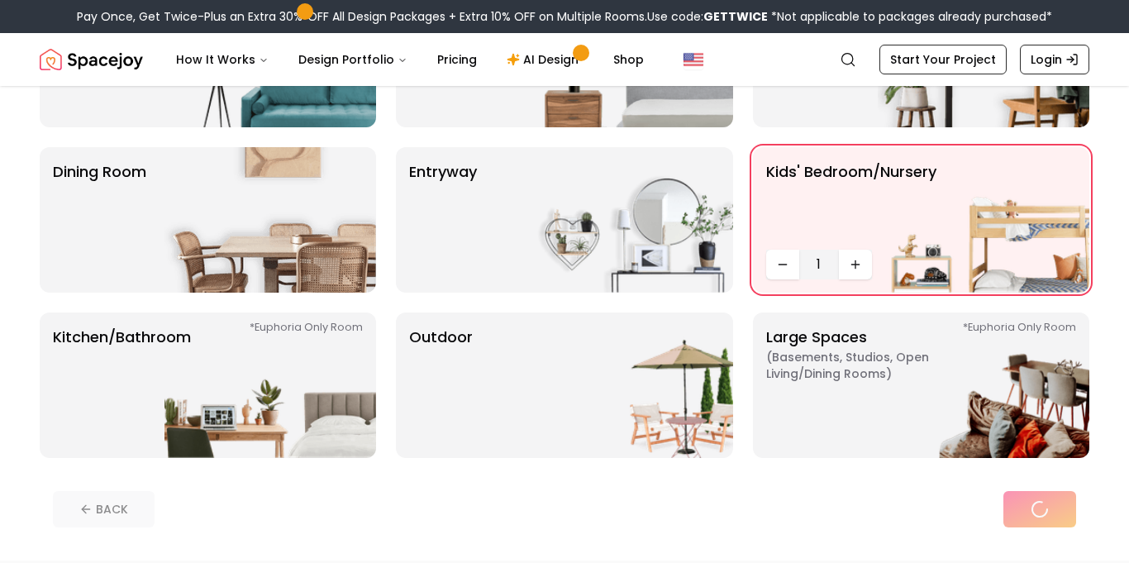 The height and width of the screenshot is (563, 1129). What do you see at coordinates (851, 202) in the screenshot?
I see `p: Kids' Bedroom/Nursery` at bounding box center [851, 202].